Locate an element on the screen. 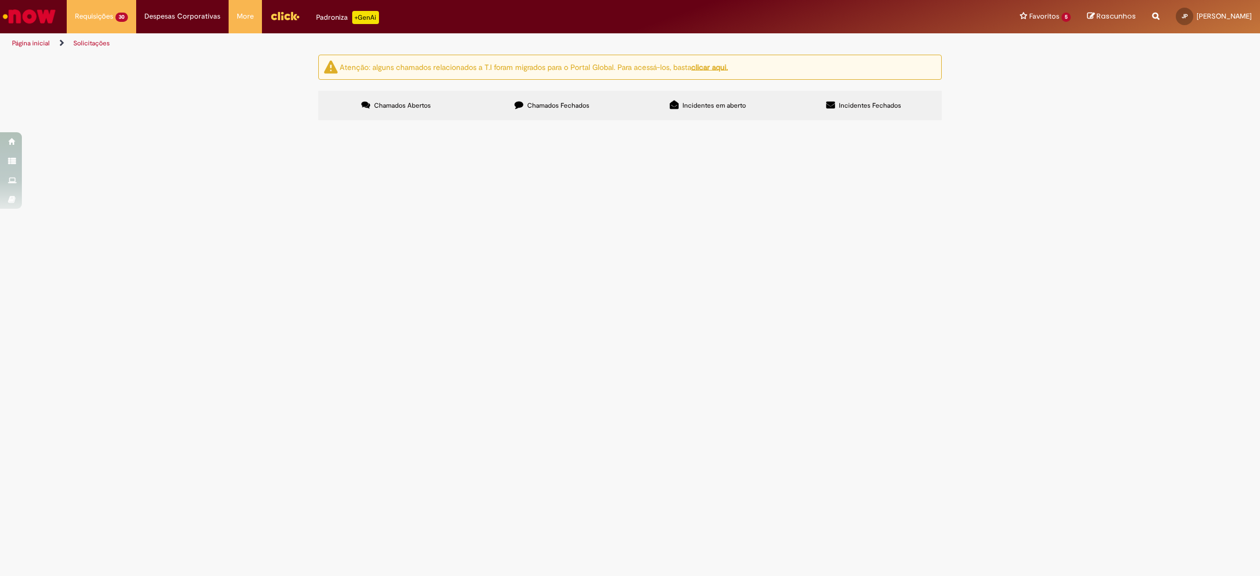 This screenshot has width=1260, height=576. span: 5 is located at coordinates (1066, 17).